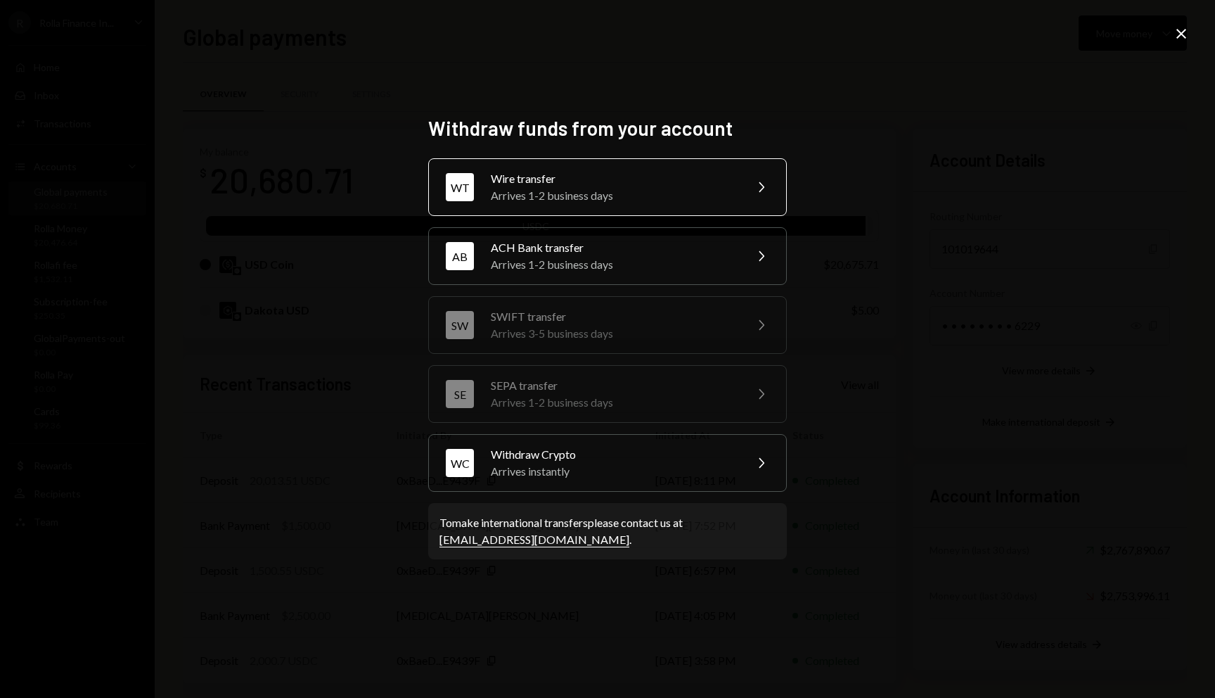 Image resolution: width=1215 pixels, height=698 pixels. Describe the element at coordinates (608, 394) in the screenshot. I see `button: SESEPA transferArrives 1-2 business days` at that location.